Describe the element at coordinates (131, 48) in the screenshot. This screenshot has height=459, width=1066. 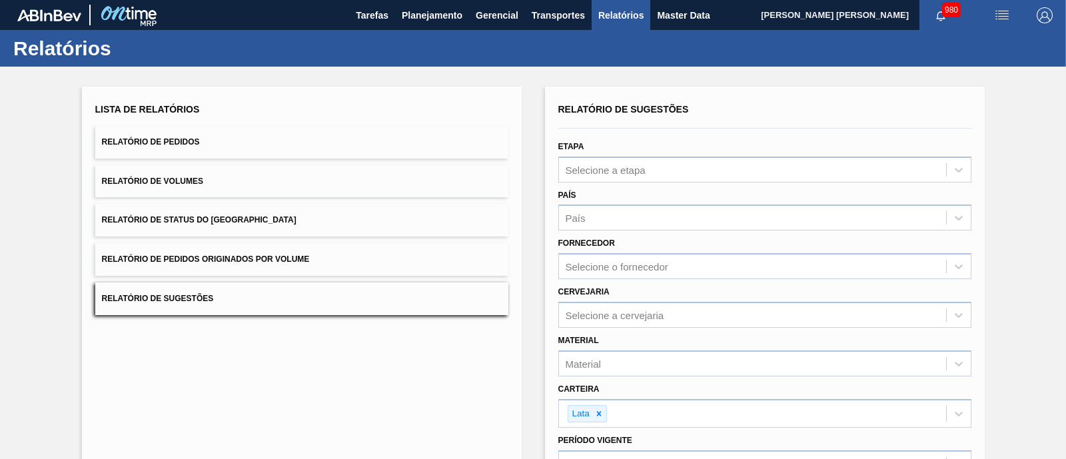
I see `h1: Relatórios` at that location.